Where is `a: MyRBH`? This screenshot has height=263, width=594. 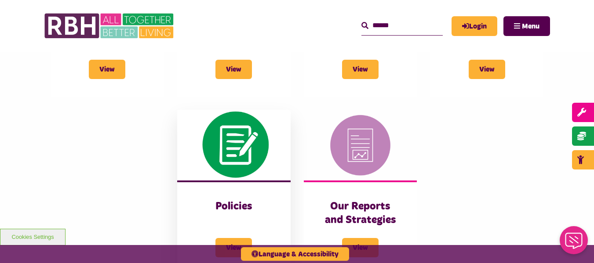
a: MyRBH is located at coordinates (475, 26).